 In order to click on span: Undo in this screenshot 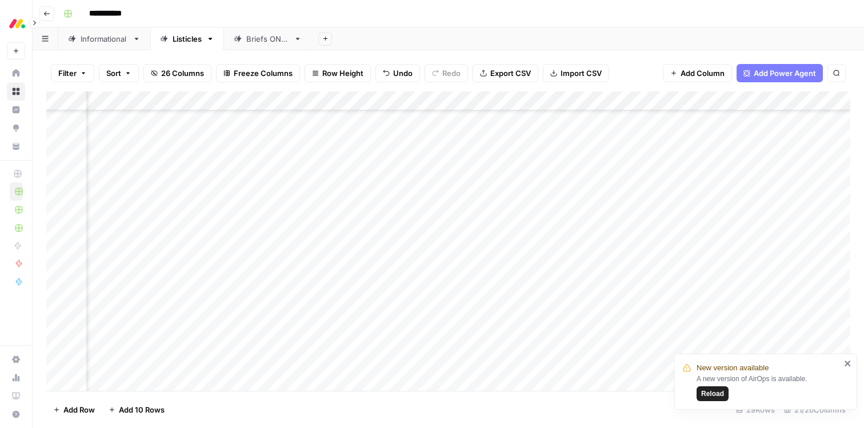, I will do `click(403, 73)`.